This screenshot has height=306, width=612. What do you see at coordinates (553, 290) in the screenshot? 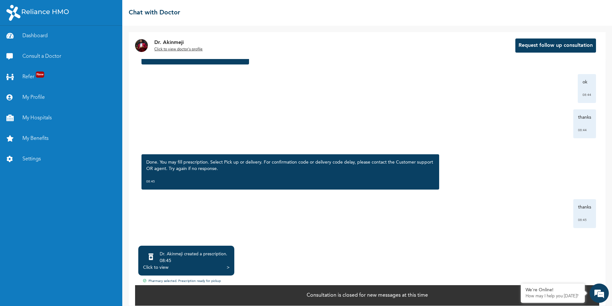
I see `div: We're Online!` at bounding box center [553, 290].